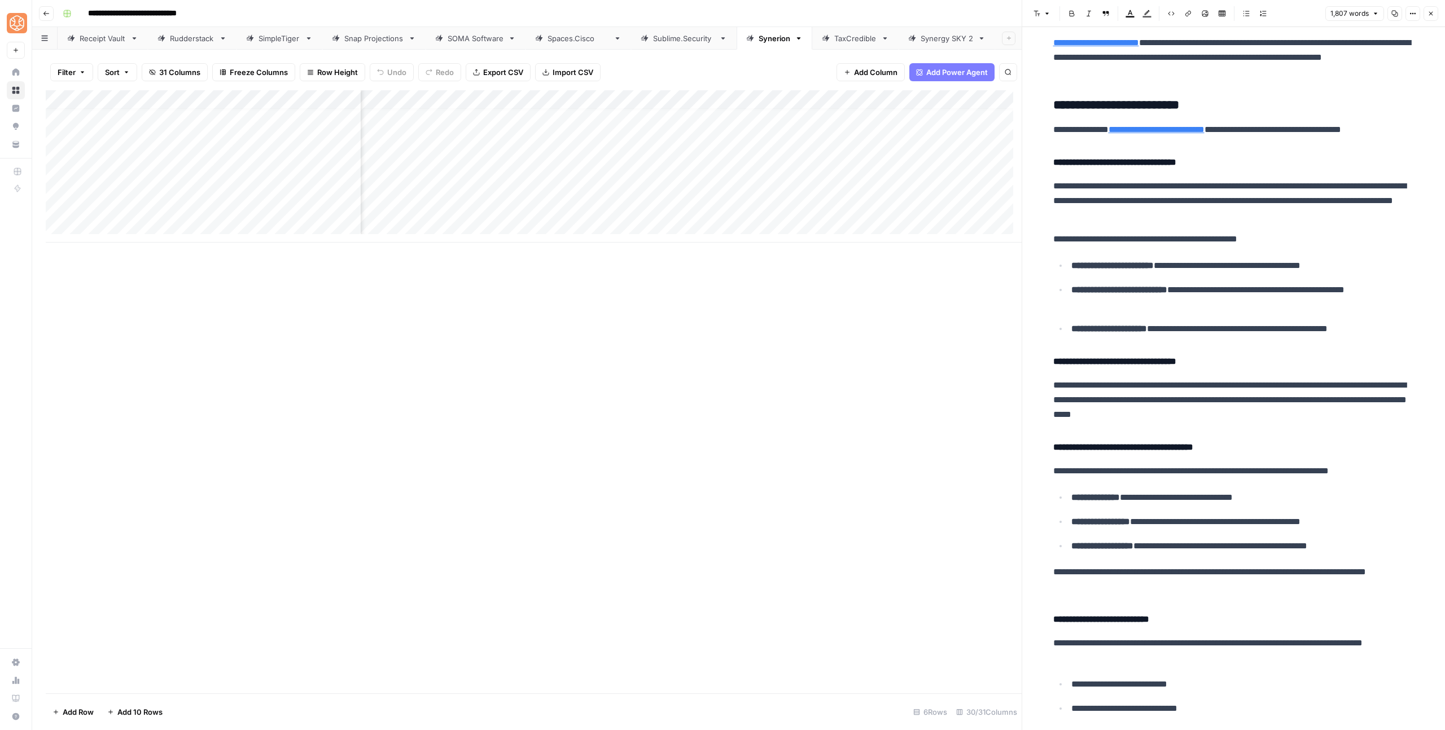 The height and width of the screenshot is (730, 1445). Describe the element at coordinates (72, 72) in the screenshot. I see `button: Filter` at that location.